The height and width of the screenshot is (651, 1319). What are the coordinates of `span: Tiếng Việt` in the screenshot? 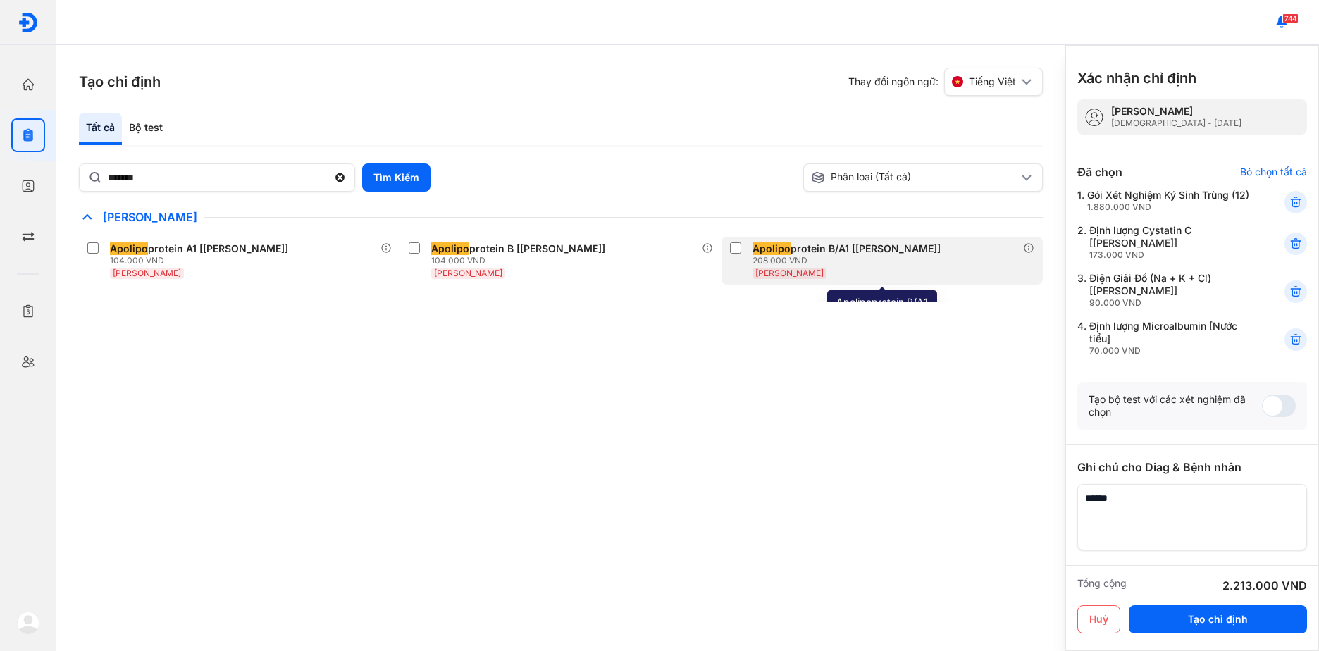 It's located at (992, 82).